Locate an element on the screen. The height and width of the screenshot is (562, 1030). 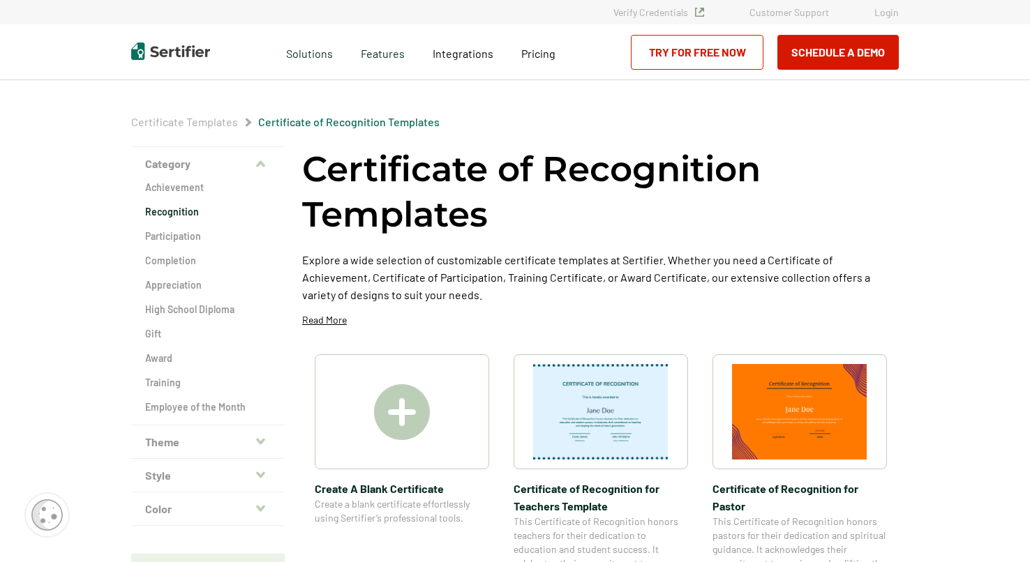
p: Read More is located at coordinates (324, 320).